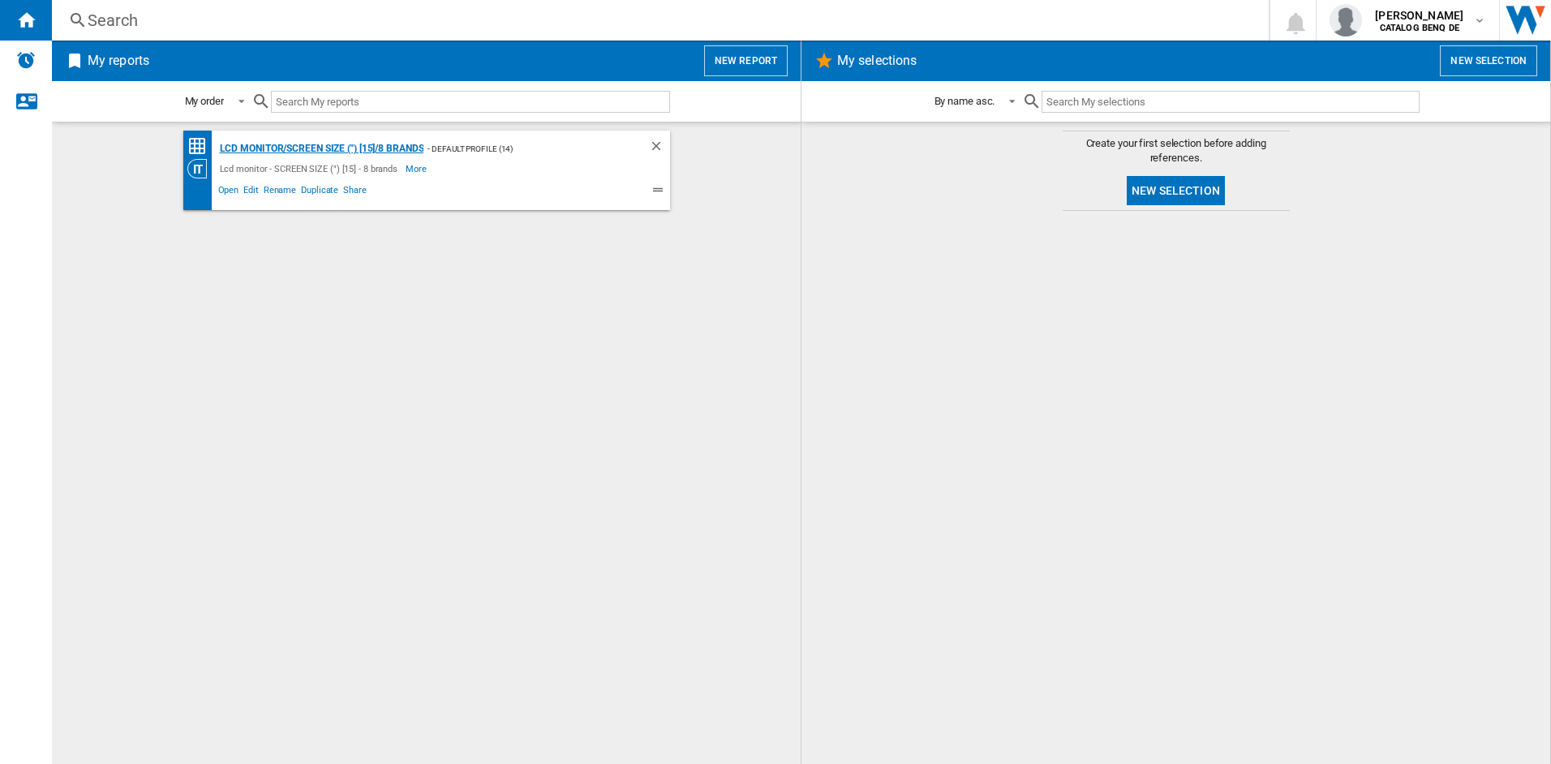 The height and width of the screenshot is (764, 1551). I want to click on div: Lcd monitor/SCREEN SIZE (") [15]/8 brands, so click(320, 148).